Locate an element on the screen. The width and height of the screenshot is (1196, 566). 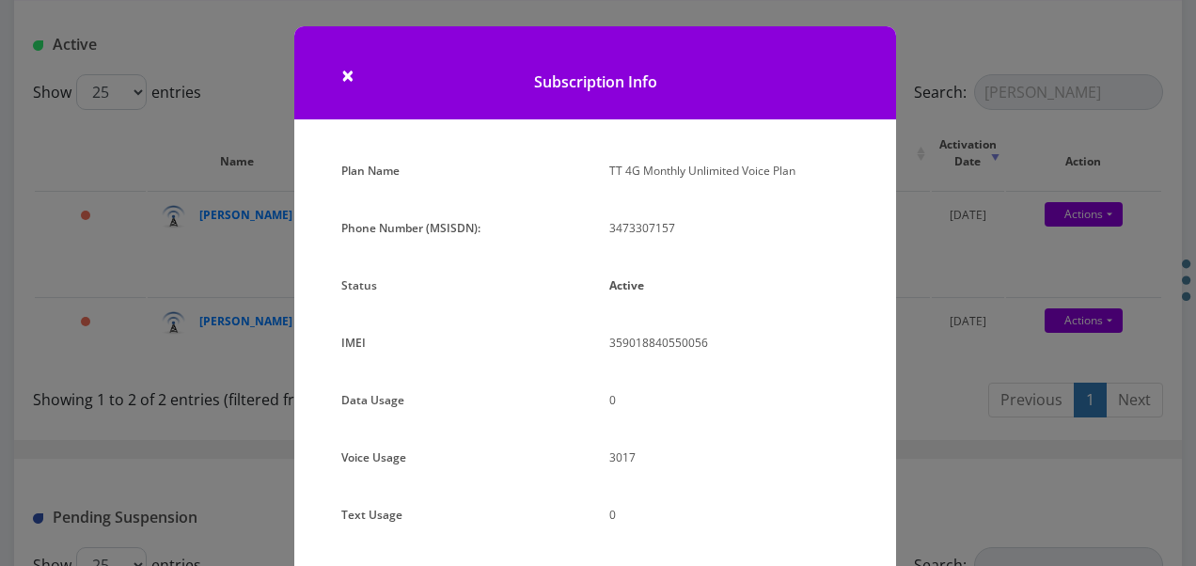
label: Plan Name is located at coordinates (370, 170).